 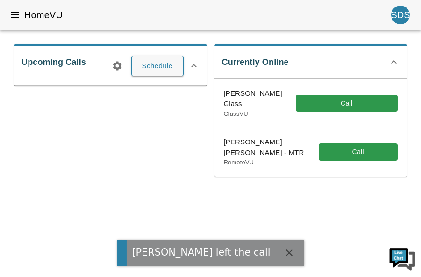 I want to click on button: Schedule, so click(x=157, y=66).